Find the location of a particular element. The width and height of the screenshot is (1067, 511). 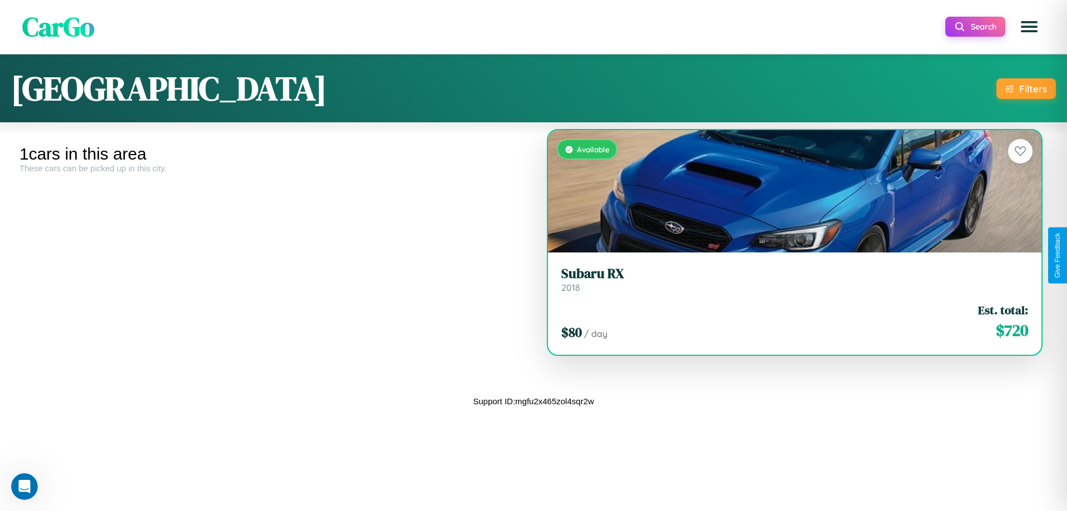

button: Search is located at coordinates (975, 27).